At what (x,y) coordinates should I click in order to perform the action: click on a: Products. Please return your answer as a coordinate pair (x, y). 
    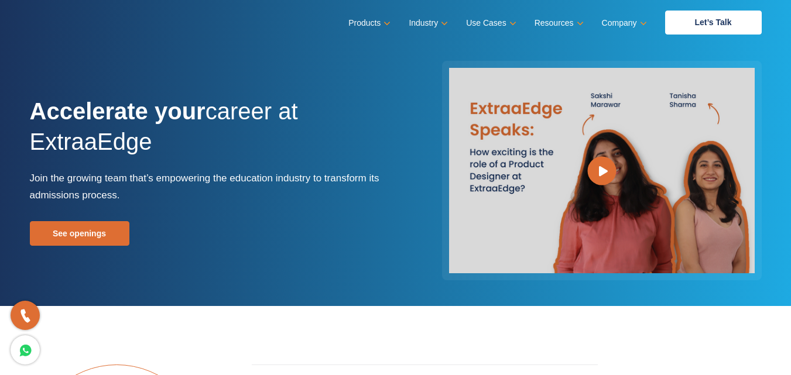
    Looking at the image, I should click on (368, 23).